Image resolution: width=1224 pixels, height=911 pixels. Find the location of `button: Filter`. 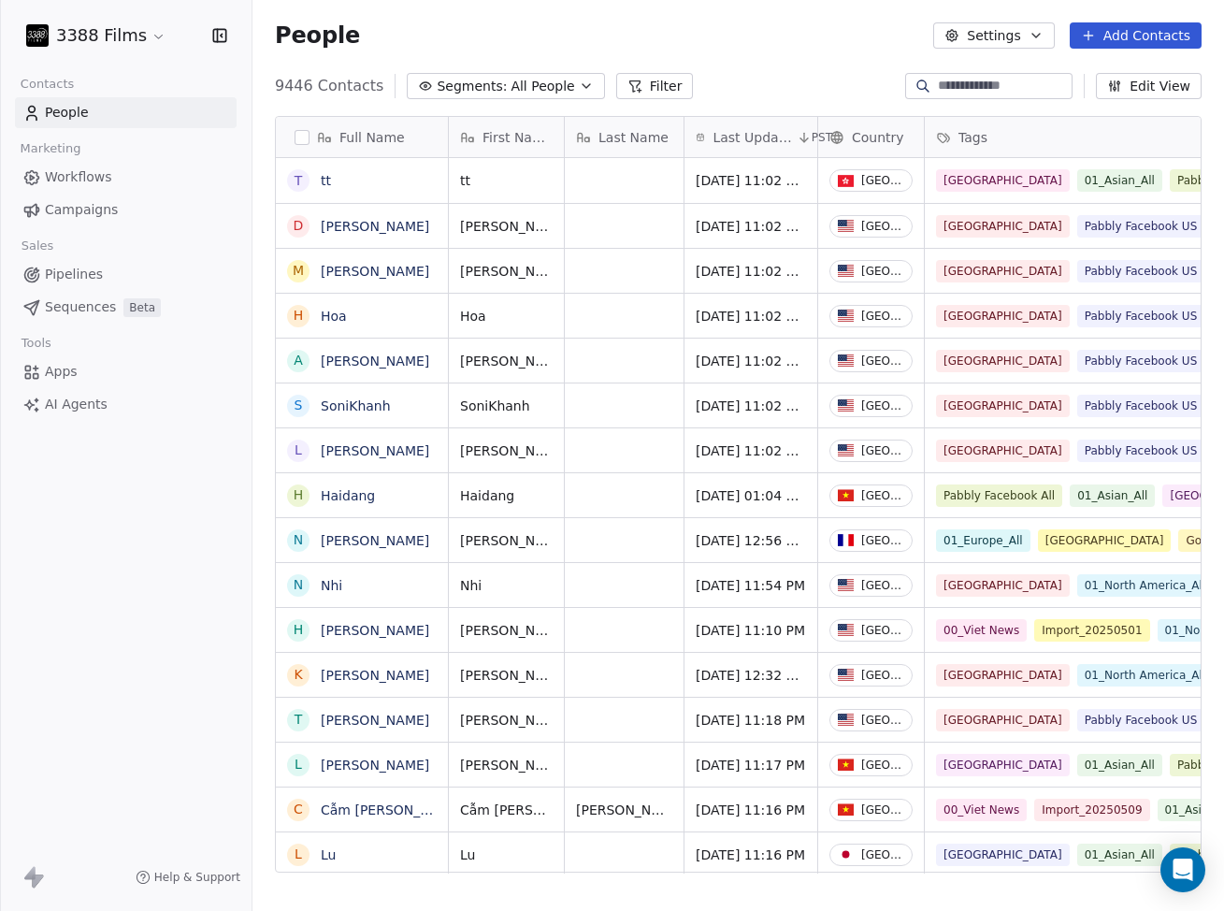

button: Filter is located at coordinates (654, 86).